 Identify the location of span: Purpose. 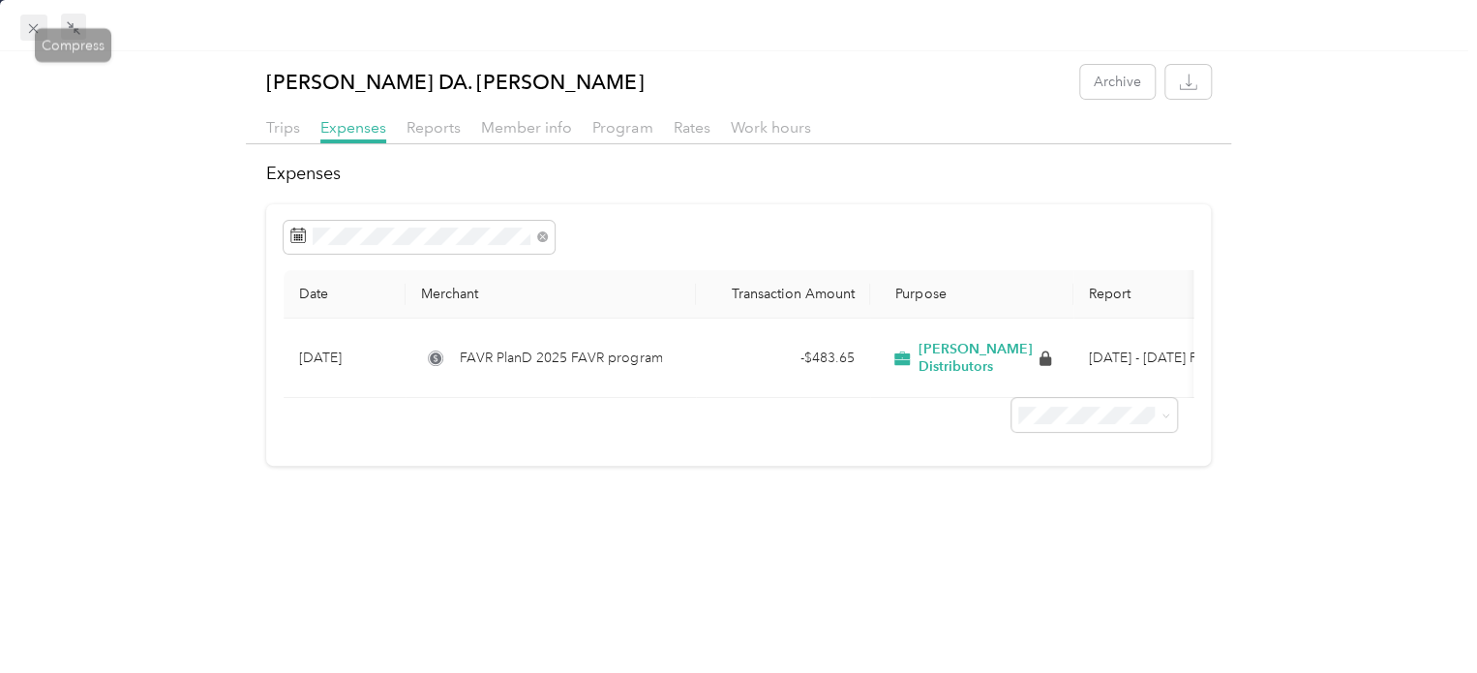
(916, 293).